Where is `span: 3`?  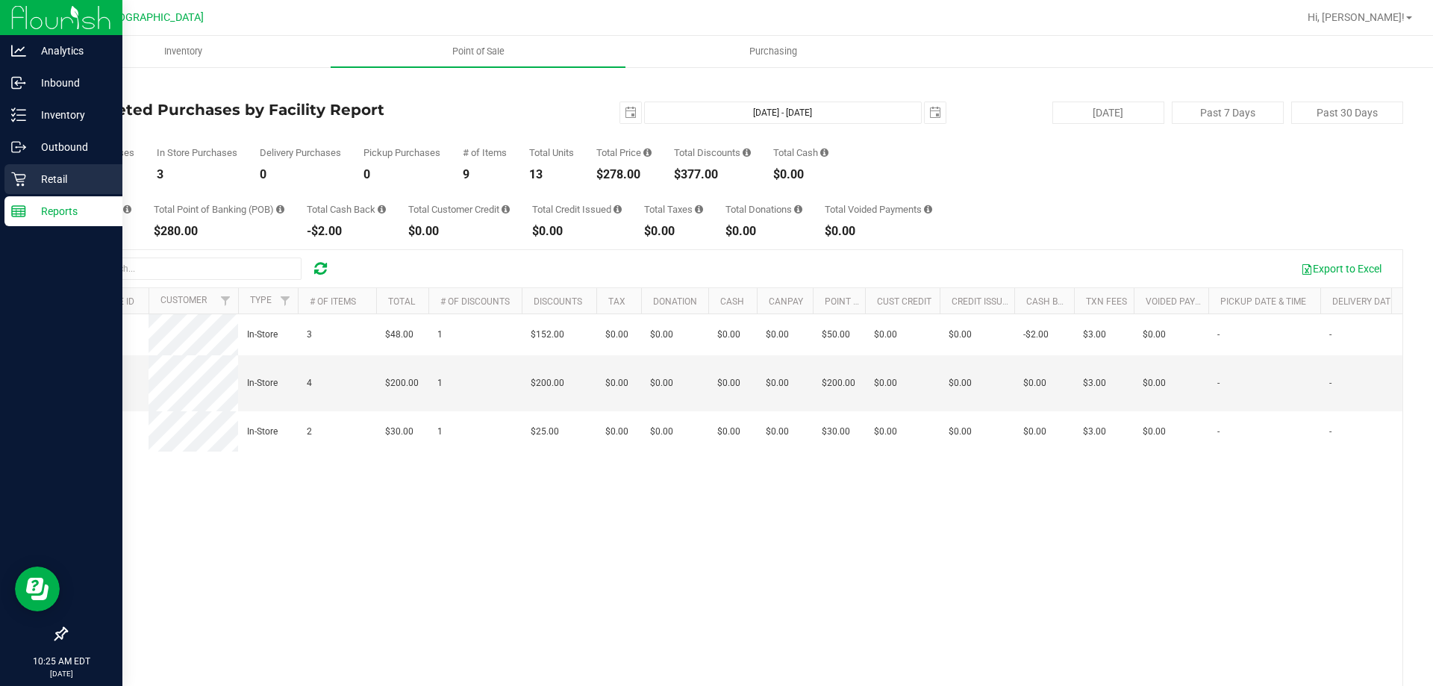
span: 3 is located at coordinates (309, 334).